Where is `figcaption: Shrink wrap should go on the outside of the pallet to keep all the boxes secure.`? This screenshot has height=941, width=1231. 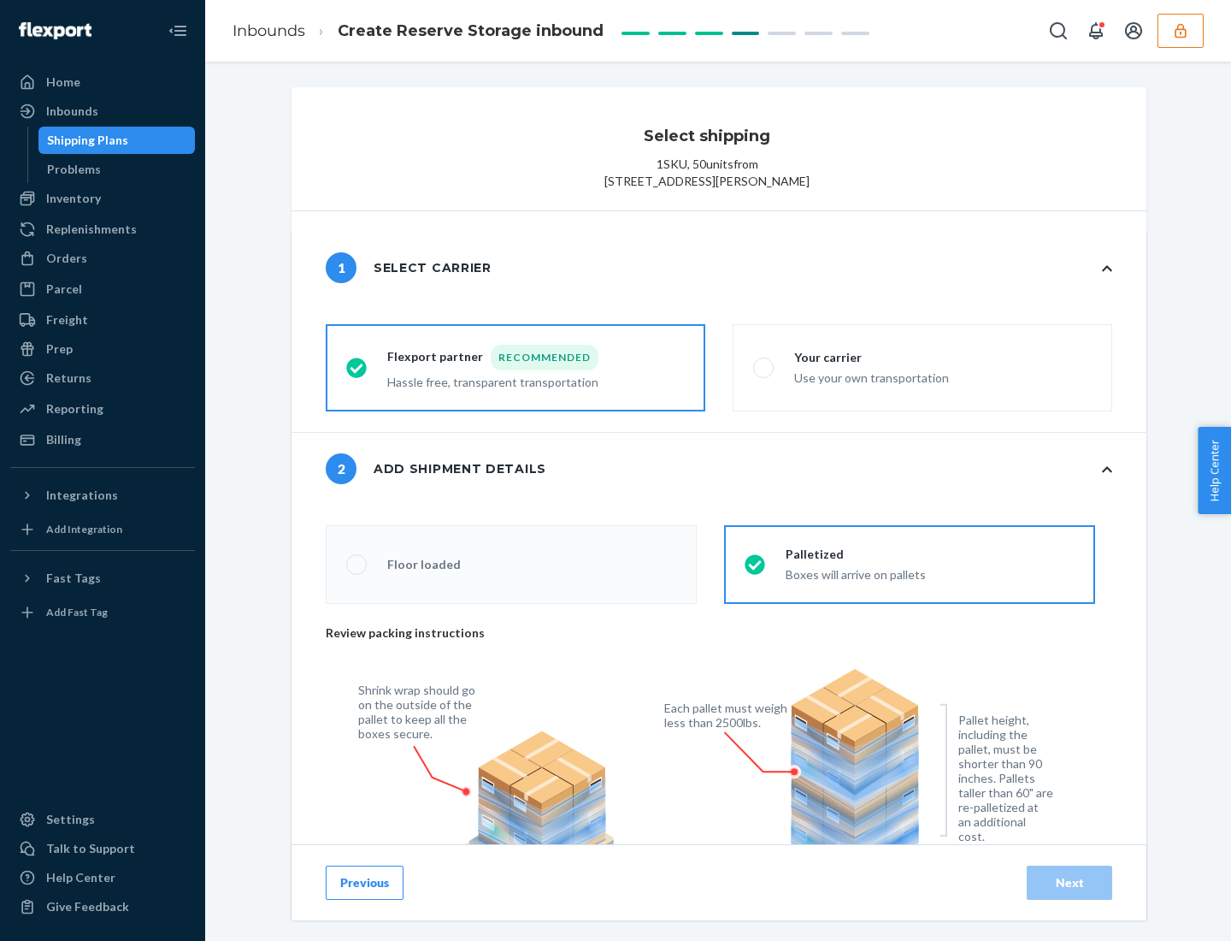
figcaption: Shrink wrap should go on the outside of the pallet to keep all the boxes secure. is located at coordinates (422, 711).